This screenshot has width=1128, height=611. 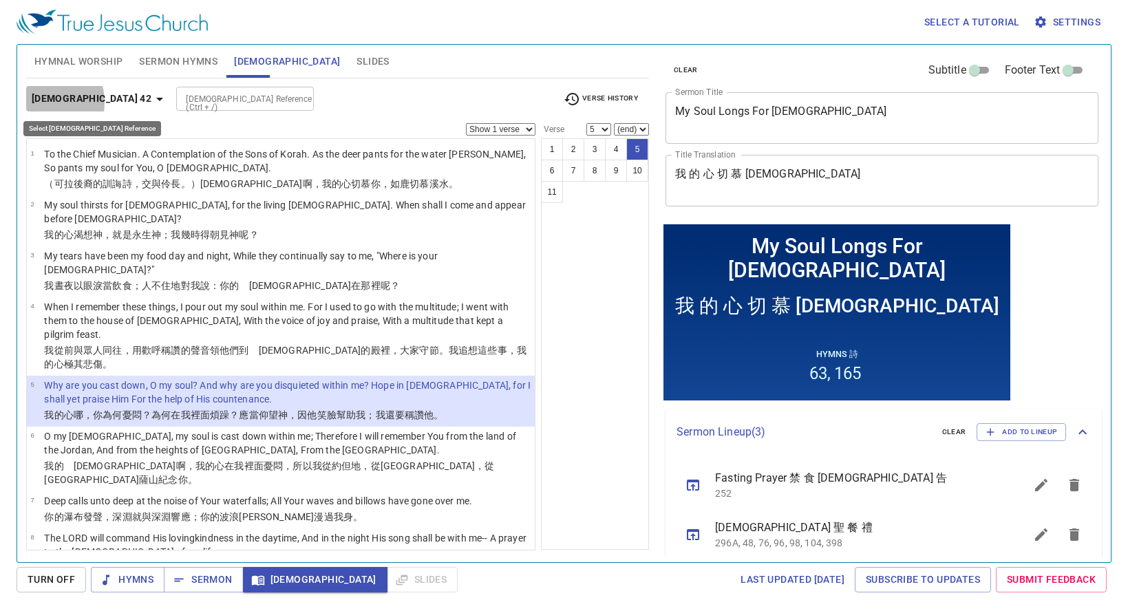 What do you see at coordinates (287, 357) in the screenshot?
I see `p: 我從前與眾人` at bounding box center [287, 357].